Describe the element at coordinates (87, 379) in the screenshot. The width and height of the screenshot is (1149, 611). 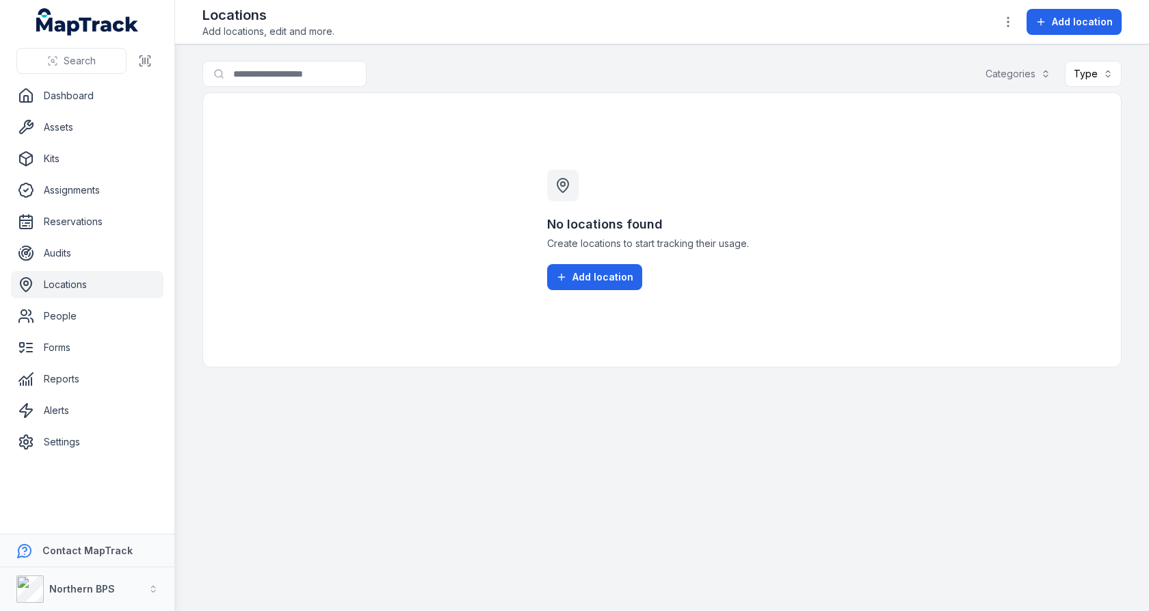
I see `a: Reports` at that location.